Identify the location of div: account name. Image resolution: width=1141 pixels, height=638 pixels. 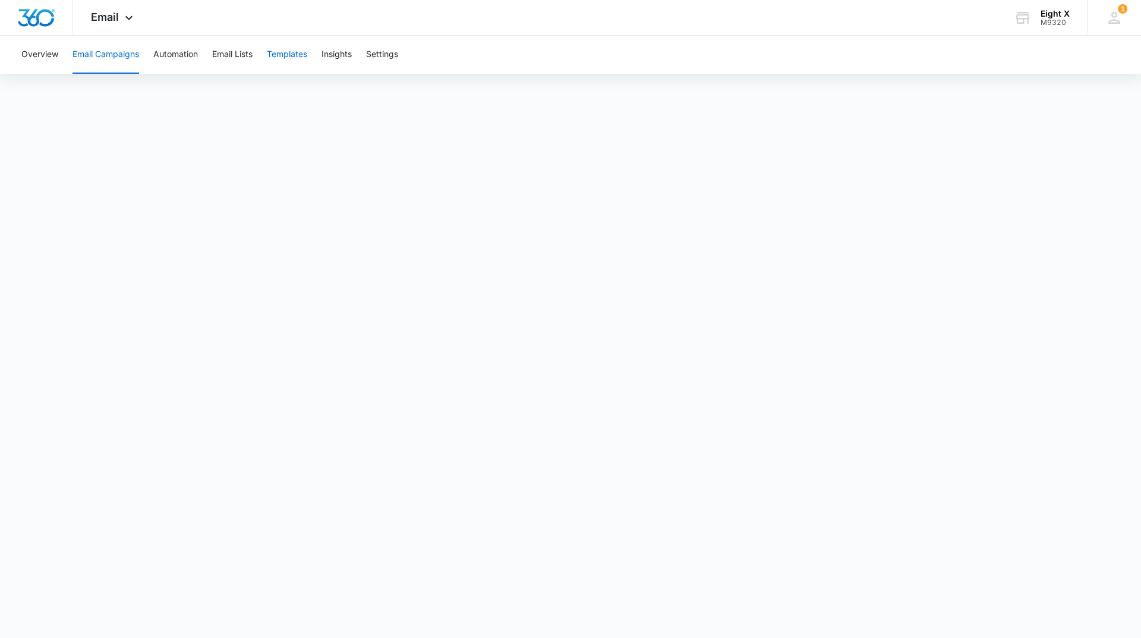
(1055, 14).